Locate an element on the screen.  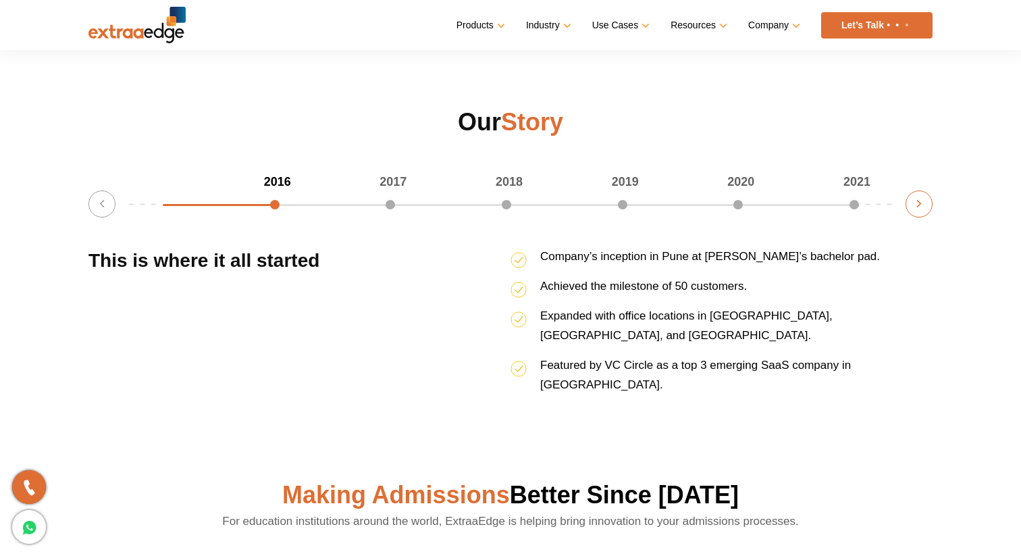
span: 2018 is located at coordinates (509, 182).